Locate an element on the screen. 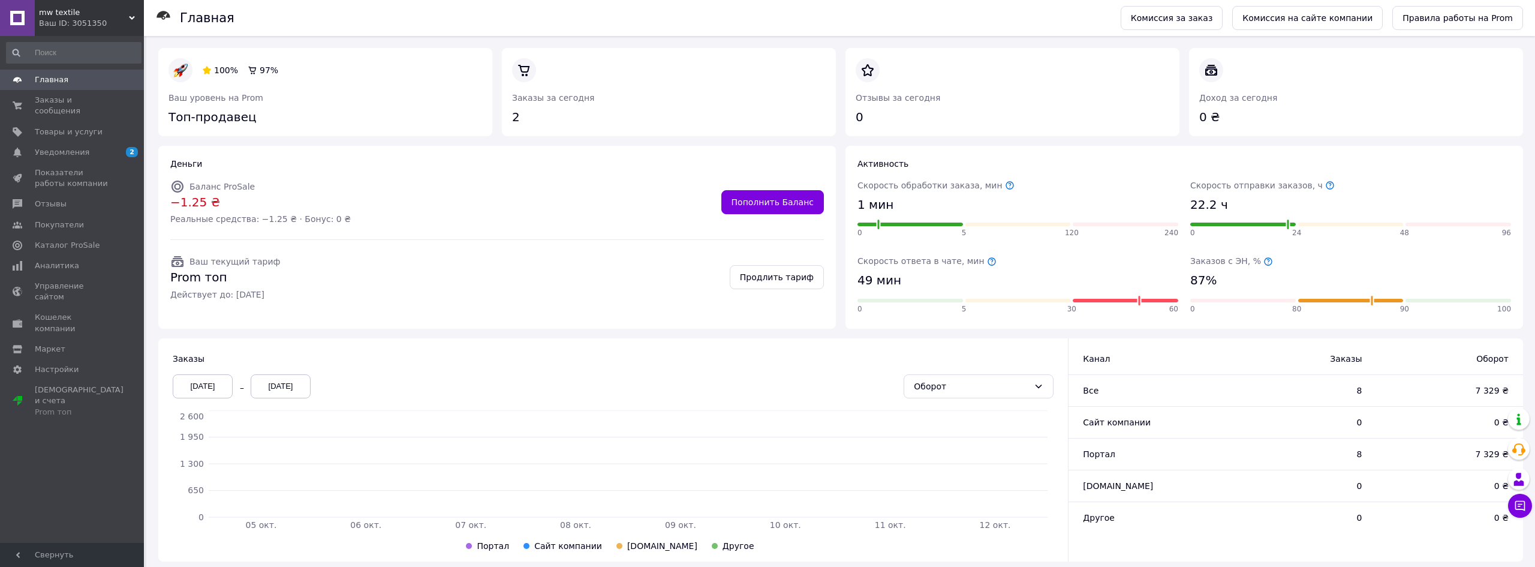 This screenshot has height=567, width=1535. span: −1.25 ₴ is located at coordinates (260, 202).